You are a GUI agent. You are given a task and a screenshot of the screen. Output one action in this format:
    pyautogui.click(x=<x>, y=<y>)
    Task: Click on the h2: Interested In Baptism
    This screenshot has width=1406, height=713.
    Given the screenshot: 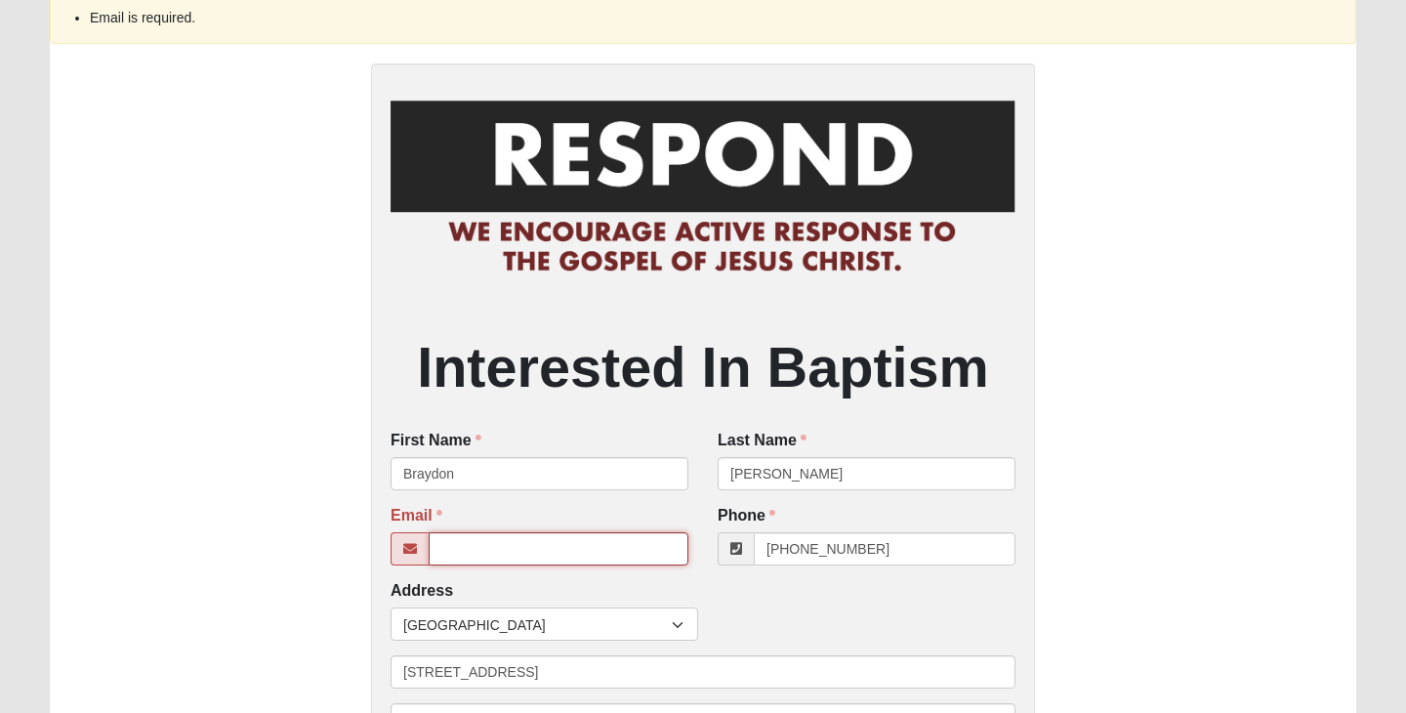 What is the action you would take?
    pyautogui.click(x=703, y=367)
    